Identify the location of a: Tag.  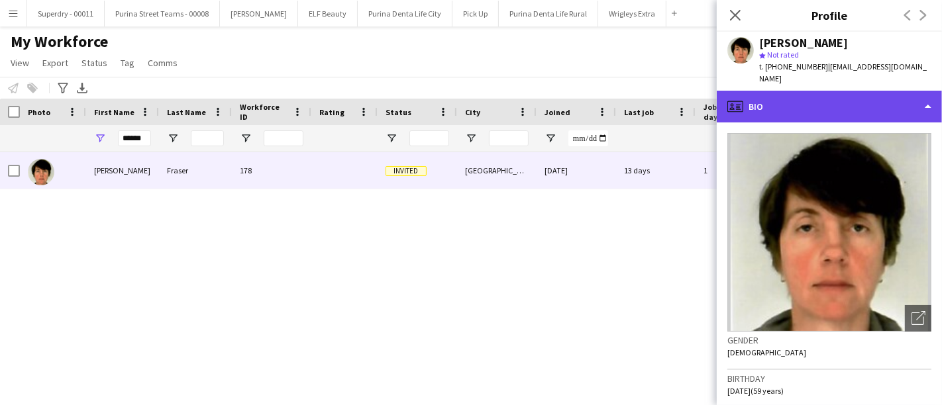
(127, 63).